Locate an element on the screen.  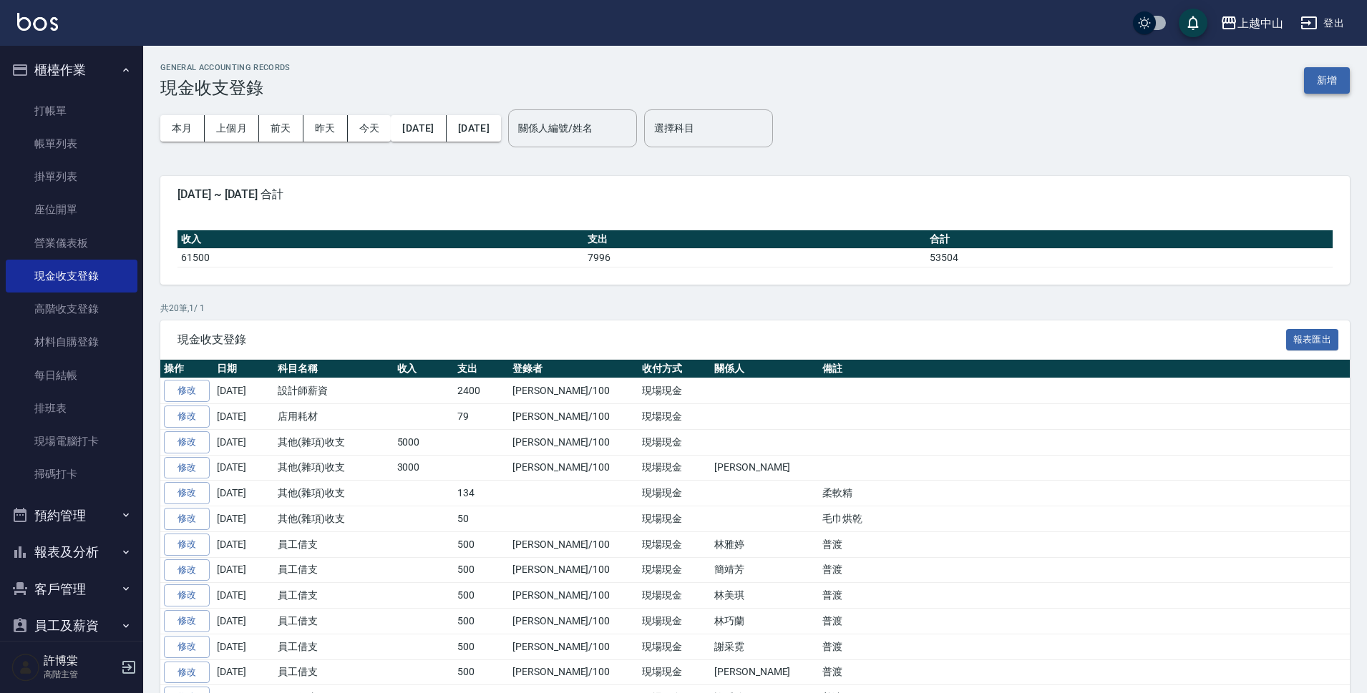
td: 林美琪 is located at coordinates (764, 596).